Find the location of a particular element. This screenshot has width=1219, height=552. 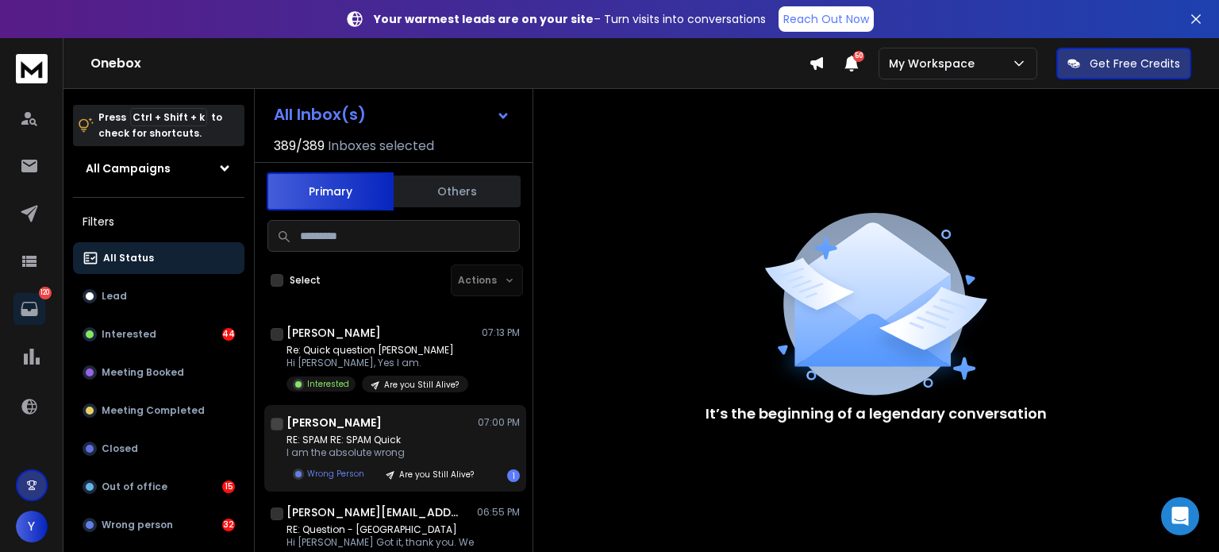

p: All Status is located at coordinates (129, 258).